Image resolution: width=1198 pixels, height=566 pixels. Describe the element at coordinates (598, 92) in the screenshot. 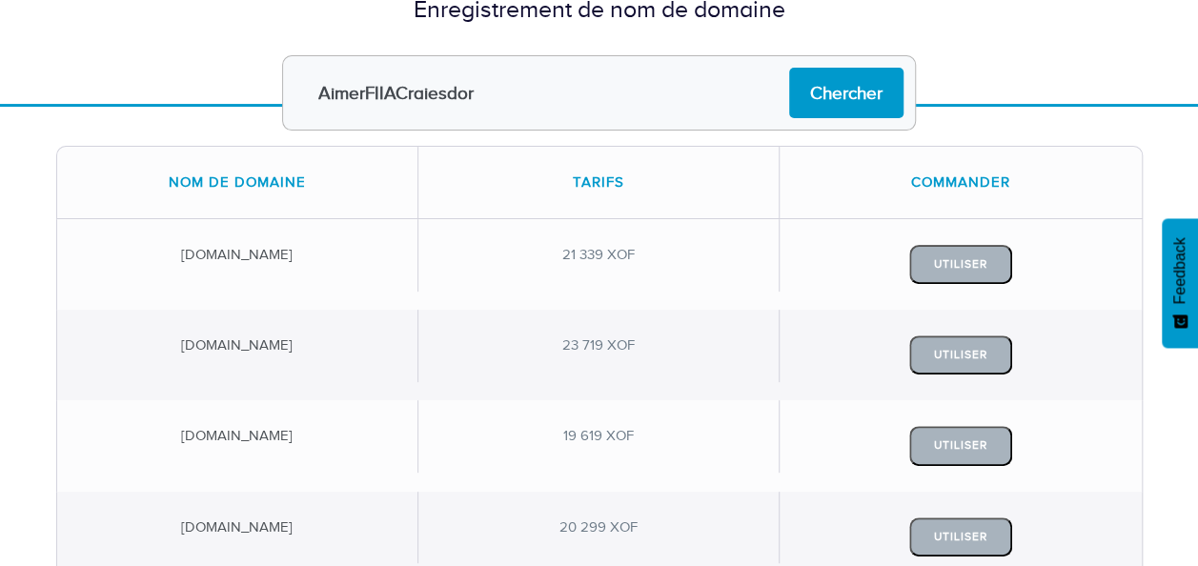

I see `input: Ex : ibracilinks.com` at that location.